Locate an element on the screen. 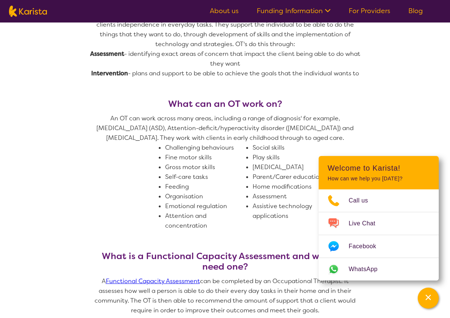  a: Blog is located at coordinates (415, 11).